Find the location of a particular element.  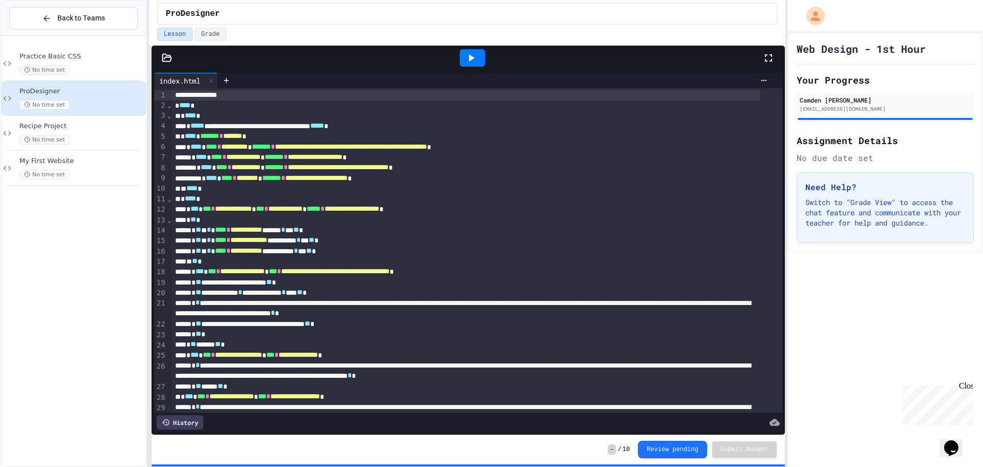

div: 26 is located at coordinates (160, 371).